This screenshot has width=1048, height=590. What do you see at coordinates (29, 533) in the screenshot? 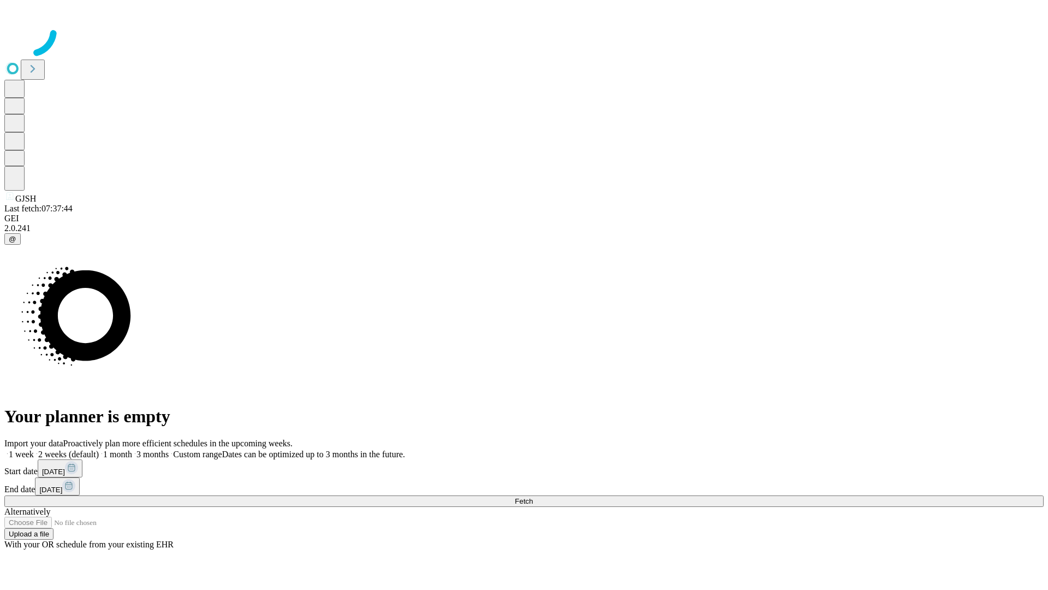
I see `button: Upload a file` at bounding box center [29, 533].